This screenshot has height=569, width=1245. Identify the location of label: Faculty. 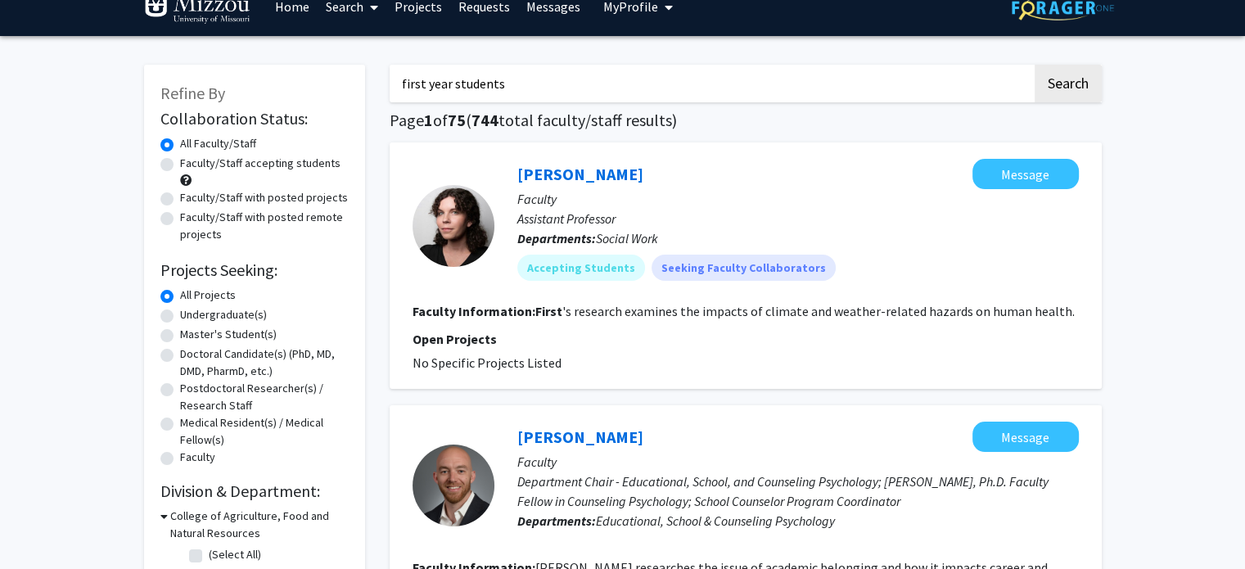
(197, 457).